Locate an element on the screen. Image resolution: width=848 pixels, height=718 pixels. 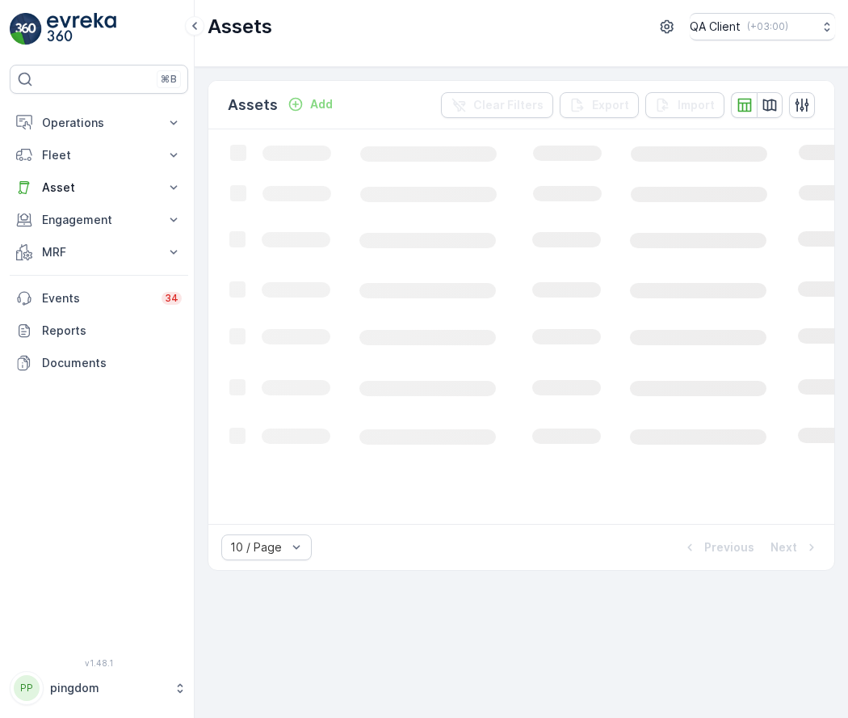
p: ( +03:00 ) is located at coordinates (768, 27).